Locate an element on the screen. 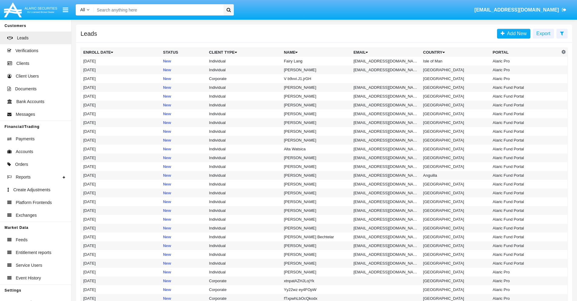  span: Add New is located at coordinates (516, 33).